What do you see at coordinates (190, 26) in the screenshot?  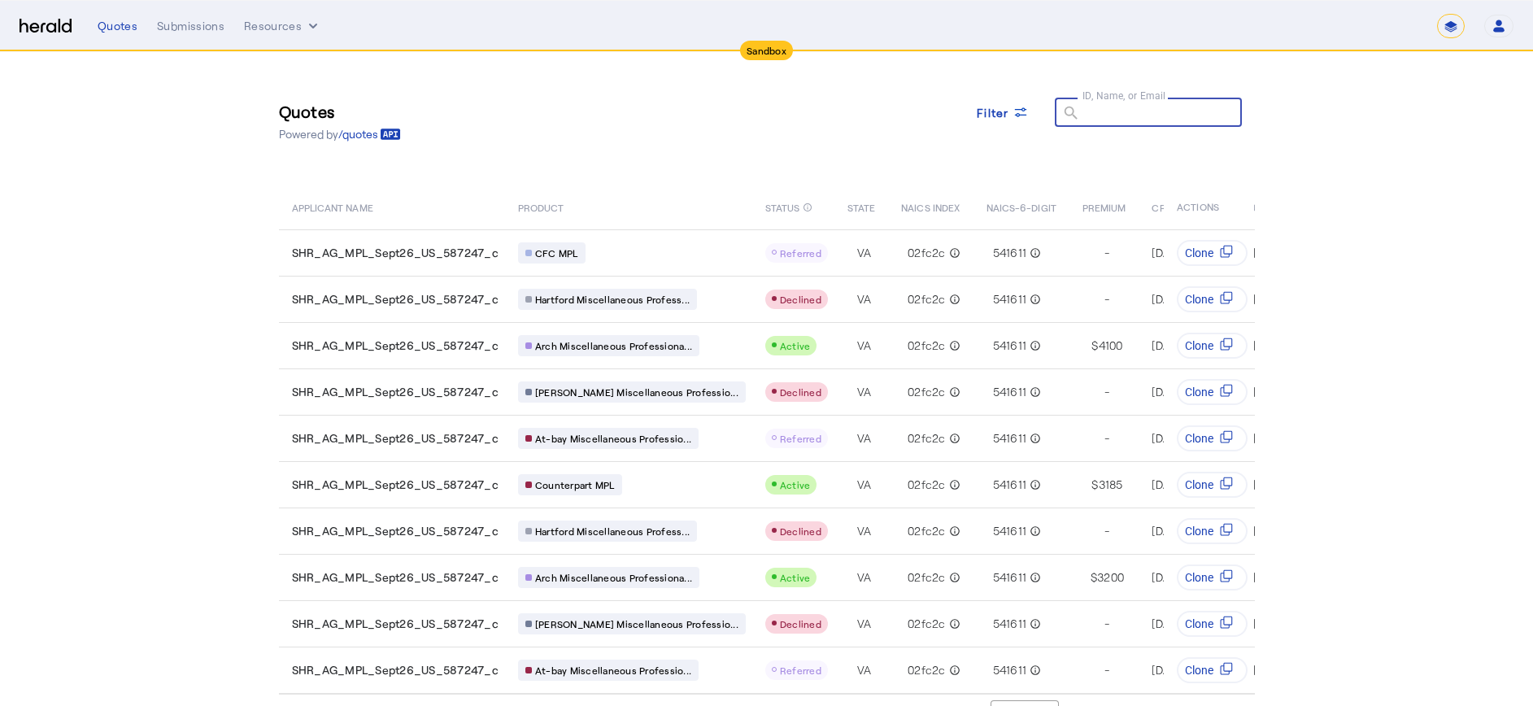 I see `div: Submissions` at bounding box center [190, 26].